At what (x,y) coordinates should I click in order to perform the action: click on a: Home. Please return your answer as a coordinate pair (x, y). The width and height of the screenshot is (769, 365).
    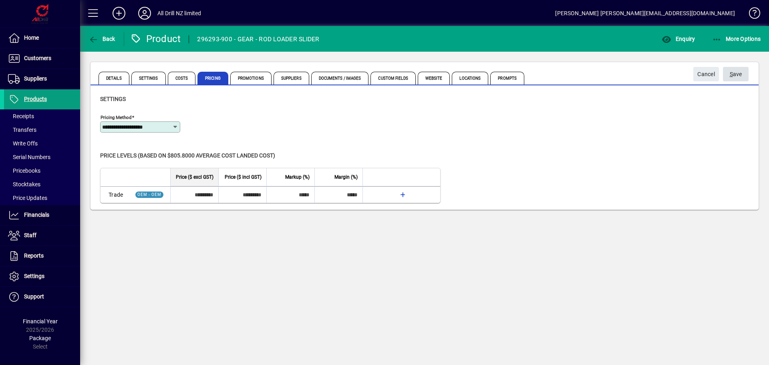
    Looking at the image, I should click on (42, 38).